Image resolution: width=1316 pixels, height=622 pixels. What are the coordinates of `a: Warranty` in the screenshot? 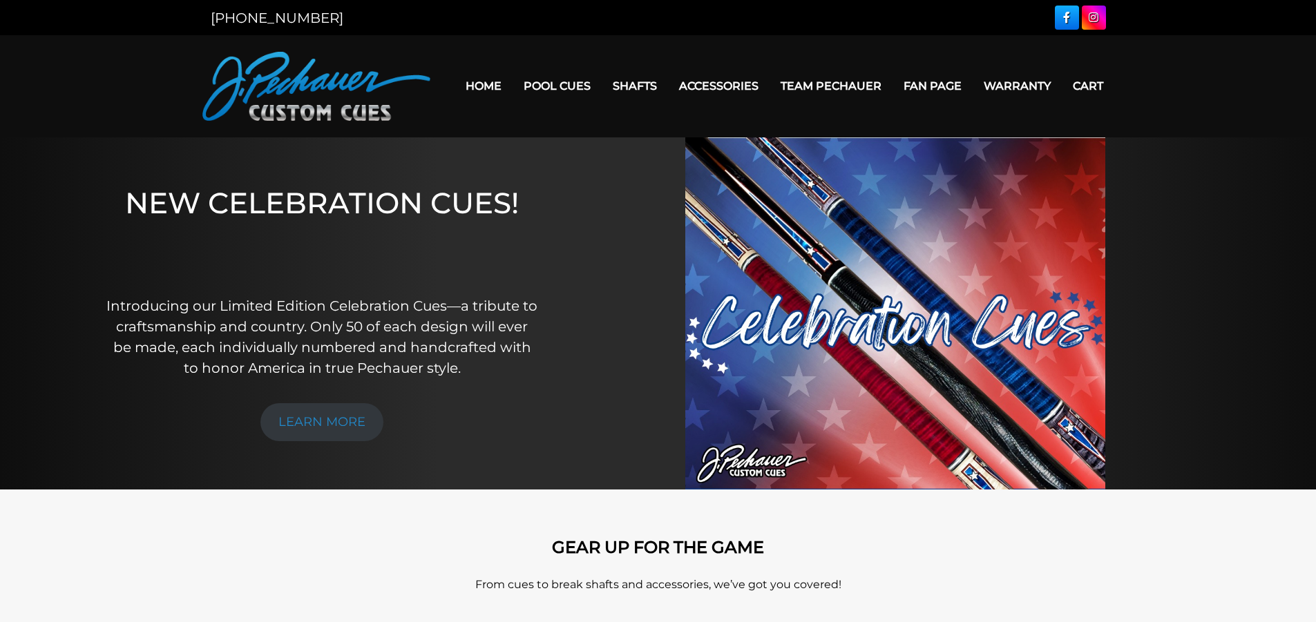 It's located at (1017, 86).